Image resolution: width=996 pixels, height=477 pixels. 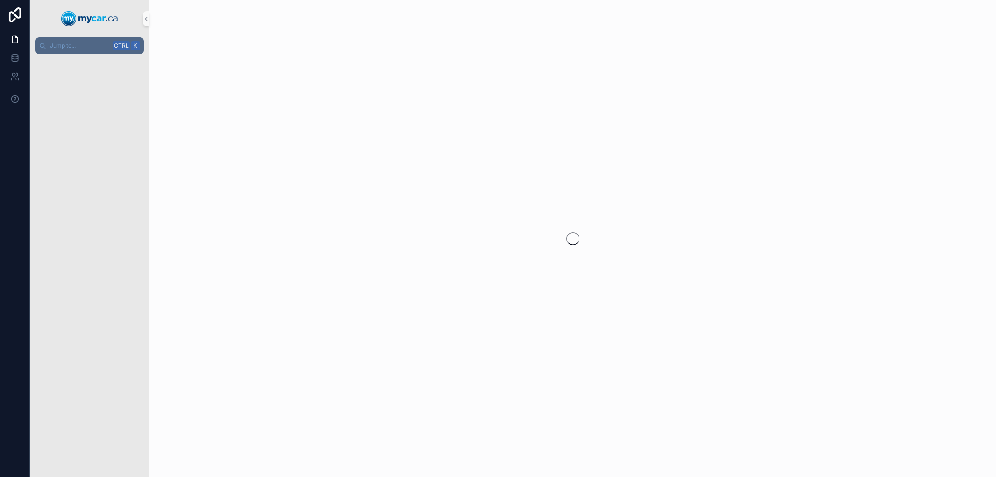 What do you see at coordinates (135, 46) in the screenshot?
I see `span: K` at bounding box center [135, 46].